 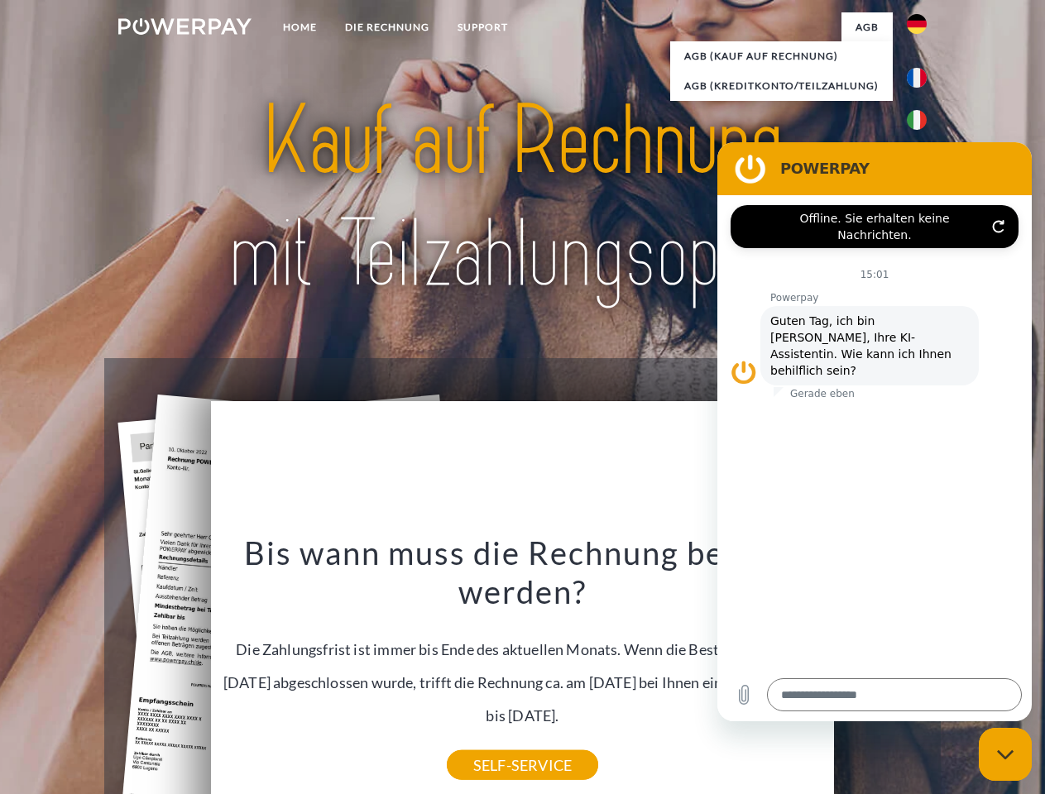 I want to click on img: de, so click(x=917, y=24).